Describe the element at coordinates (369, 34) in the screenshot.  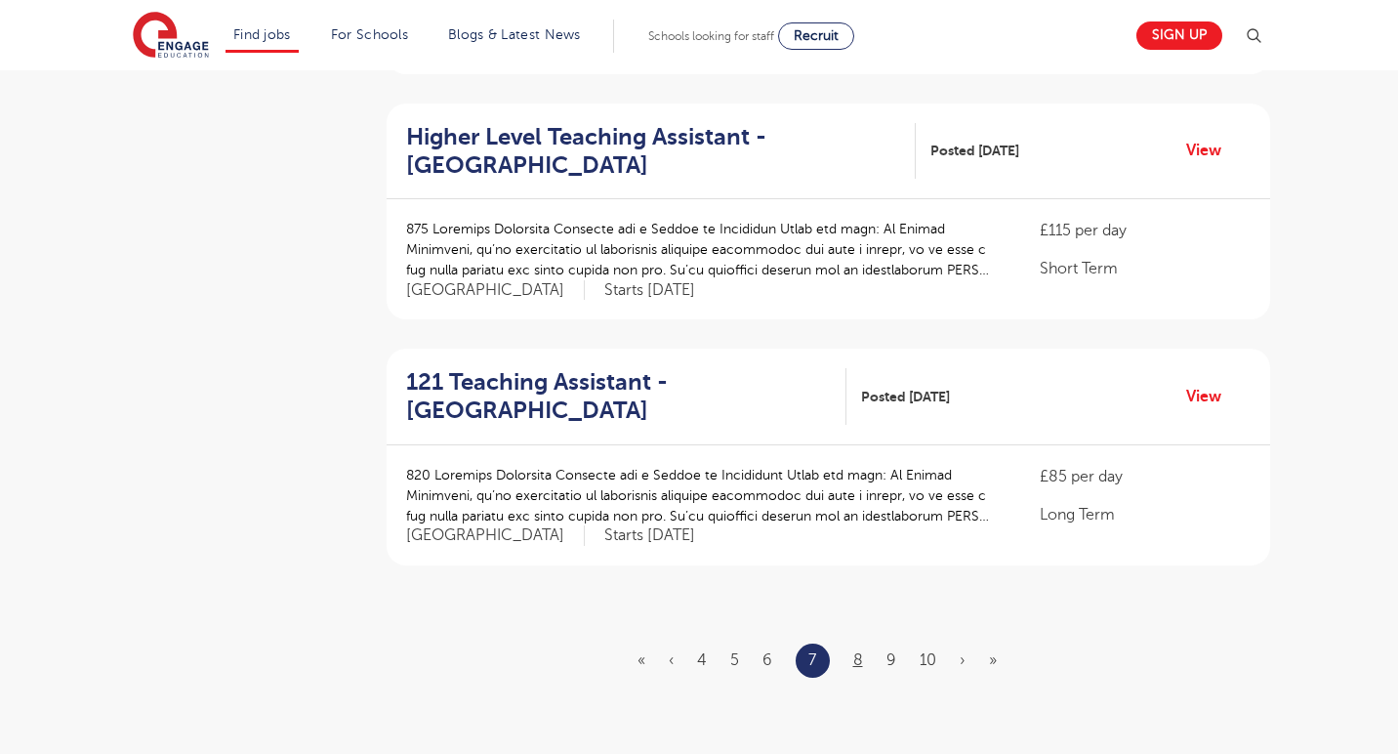
I see `a: For Schools` at that location.